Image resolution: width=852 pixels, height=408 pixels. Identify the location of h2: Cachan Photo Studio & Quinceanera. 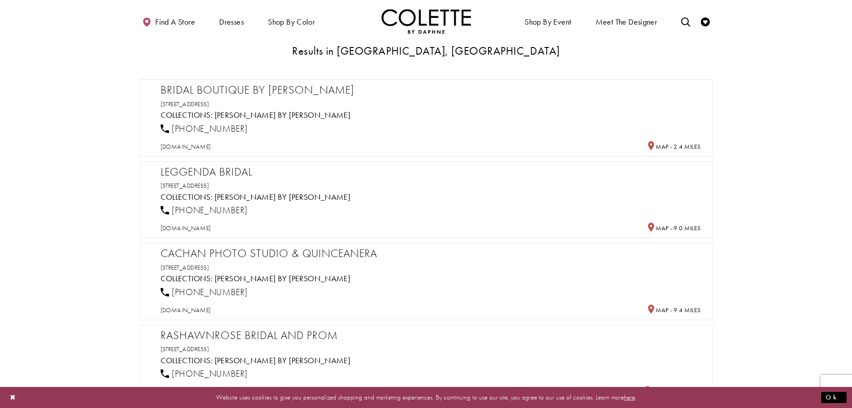
(431, 253).